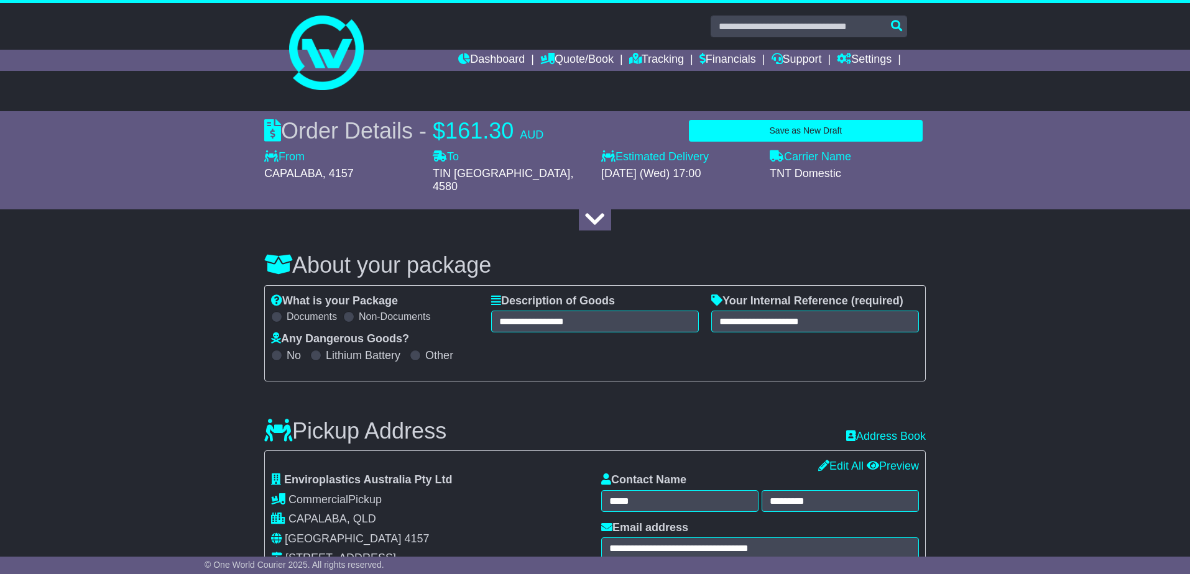 Image resolution: width=1190 pixels, height=574 pixels. I want to click on label: Contact Name, so click(643, 481).